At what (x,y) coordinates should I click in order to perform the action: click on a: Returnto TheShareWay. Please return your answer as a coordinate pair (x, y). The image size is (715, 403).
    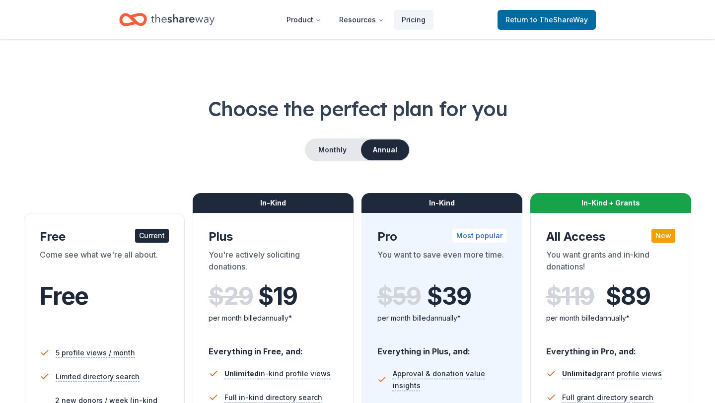
    Looking at the image, I should click on (547, 20).